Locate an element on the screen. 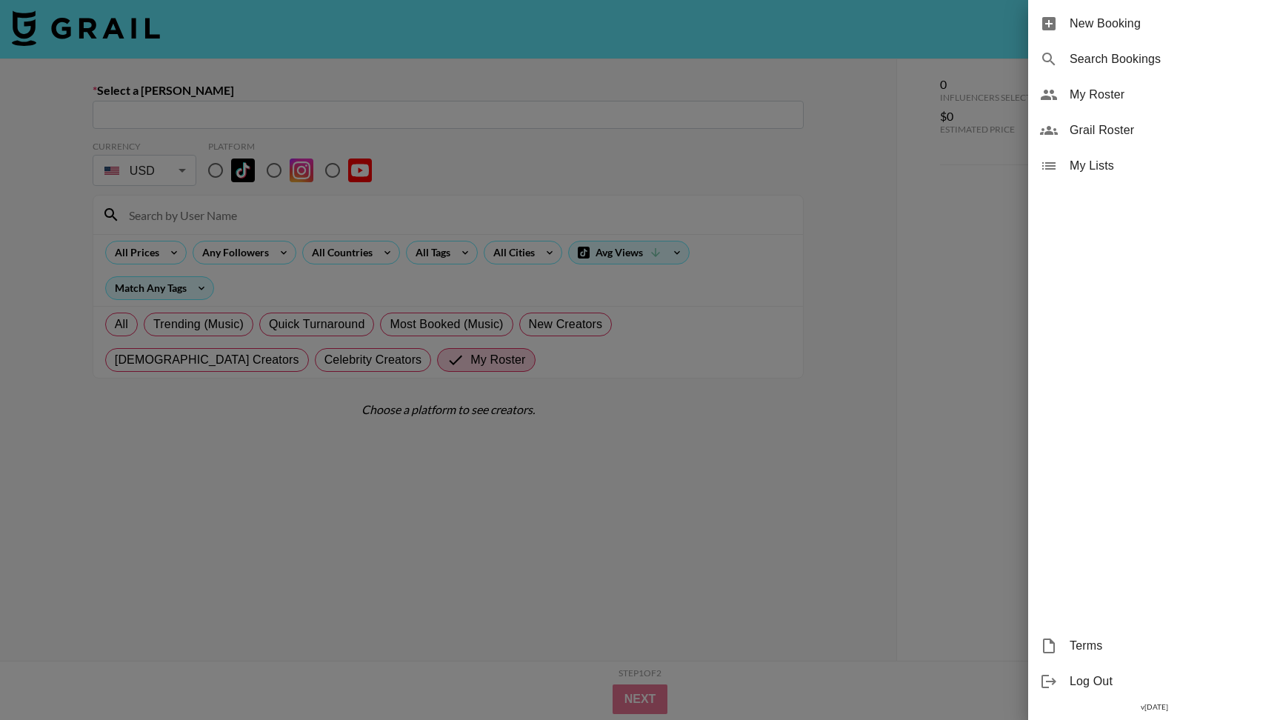  div: My Roster is located at coordinates (1154, 95).